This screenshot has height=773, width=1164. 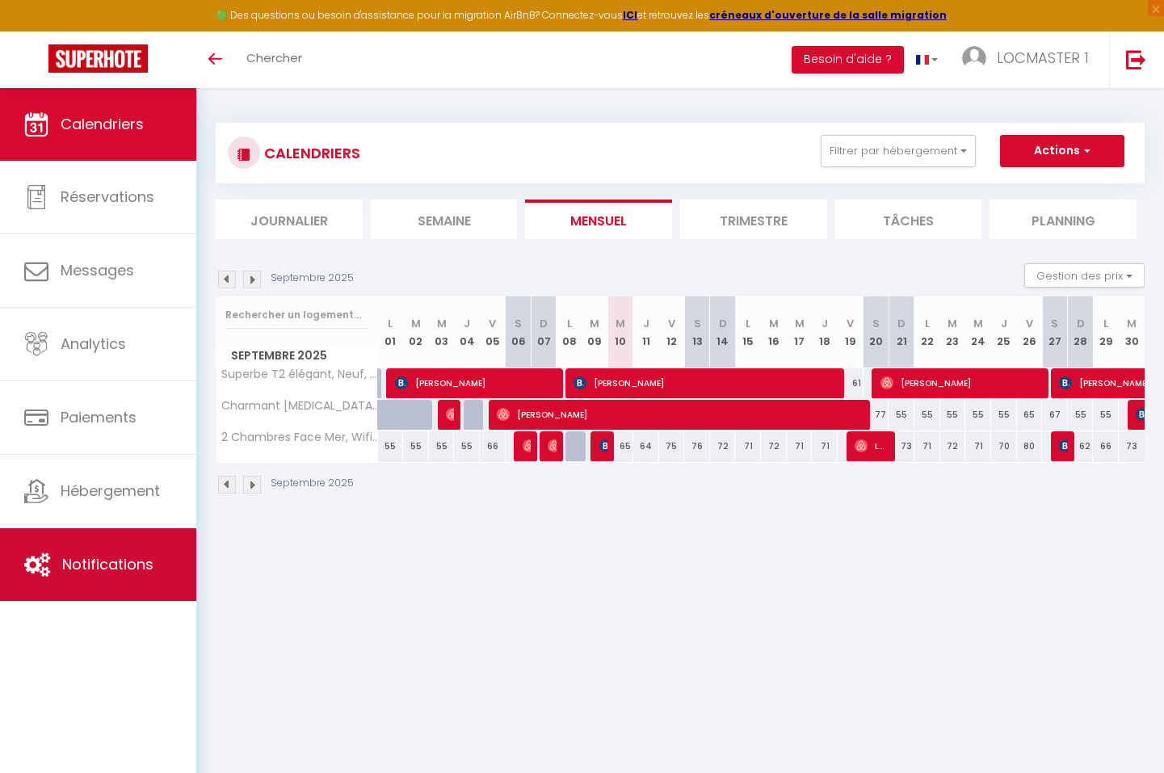 What do you see at coordinates (1081, 332) in the screenshot?
I see `th: 28` at bounding box center [1081, 332].